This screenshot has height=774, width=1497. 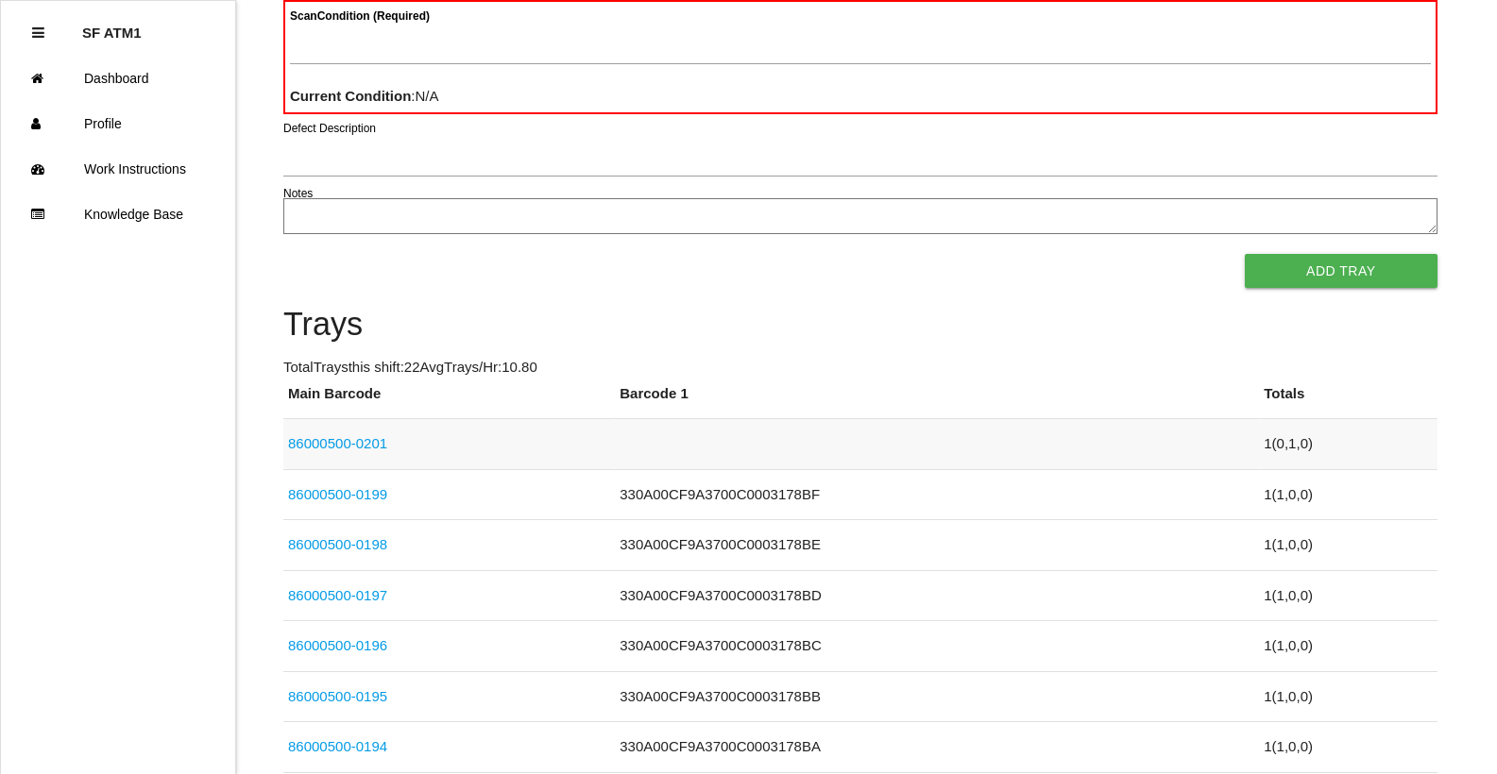 What do you see at coordinates (118, 214) in the screenshot?
I see `a: Knowledge Base` at bounding box center [118, 214].